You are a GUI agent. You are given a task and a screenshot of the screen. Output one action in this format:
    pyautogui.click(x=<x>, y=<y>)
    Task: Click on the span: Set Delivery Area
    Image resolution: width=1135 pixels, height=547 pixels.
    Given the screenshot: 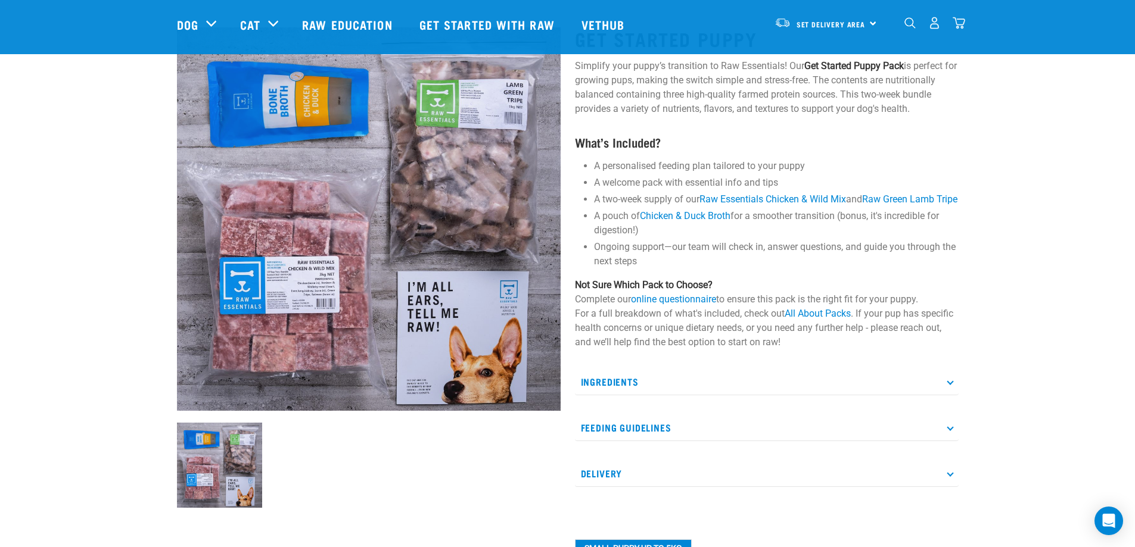 What is the action you would take?
    pyautogui.click(x=831, y=24)
    